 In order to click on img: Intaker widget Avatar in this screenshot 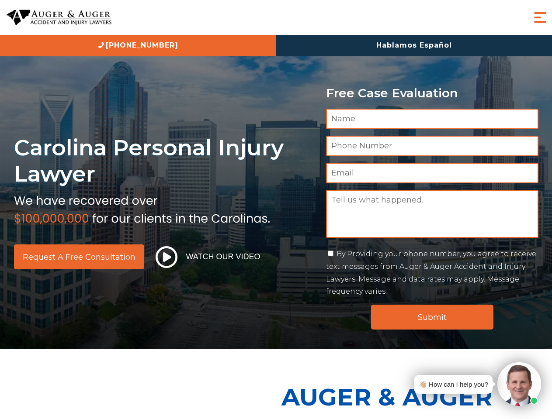, I will do `click(519, 384)`.